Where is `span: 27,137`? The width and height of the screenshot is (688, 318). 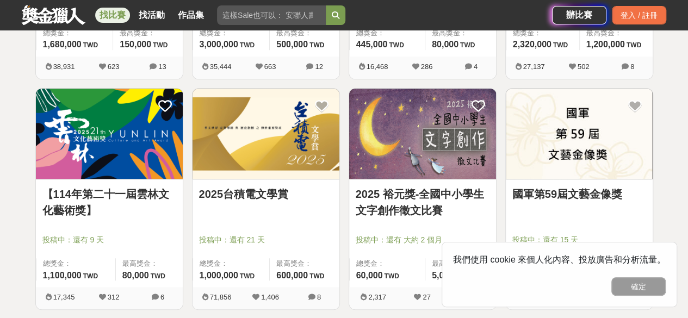
span: 27,137 is located at coordinates (534, 66).